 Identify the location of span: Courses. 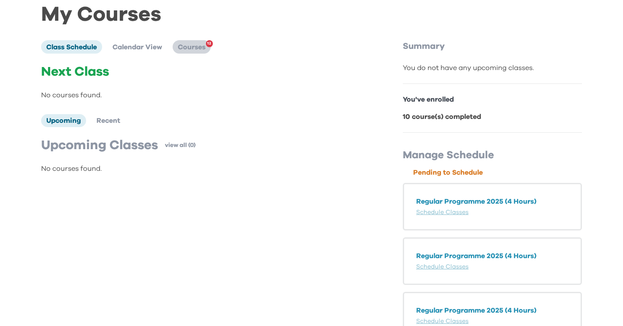
(192, 47).